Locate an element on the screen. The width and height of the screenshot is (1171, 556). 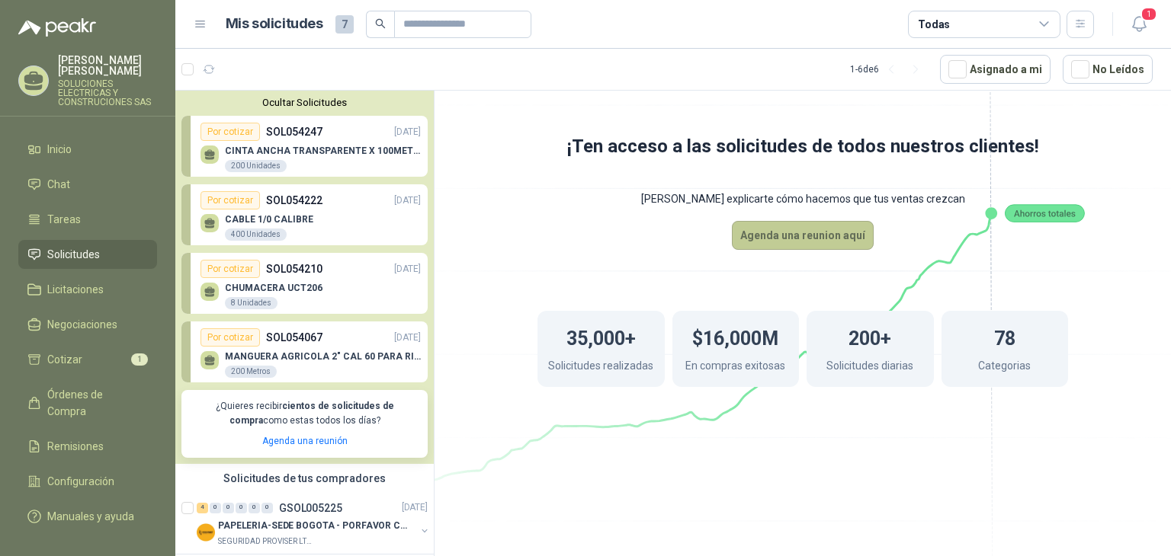
p: PAPELERIA-SEDE BOGOTA - PORFAVOR CTZ COMPLETO is located at coordinates (313, 526).